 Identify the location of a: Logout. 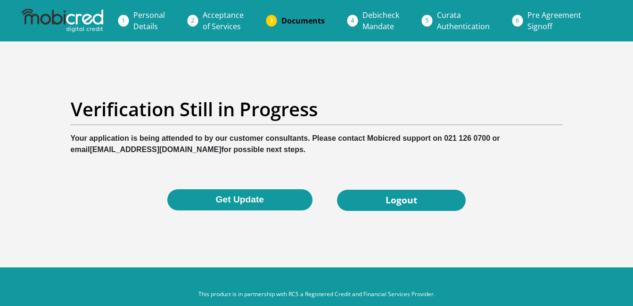
(401, 200).